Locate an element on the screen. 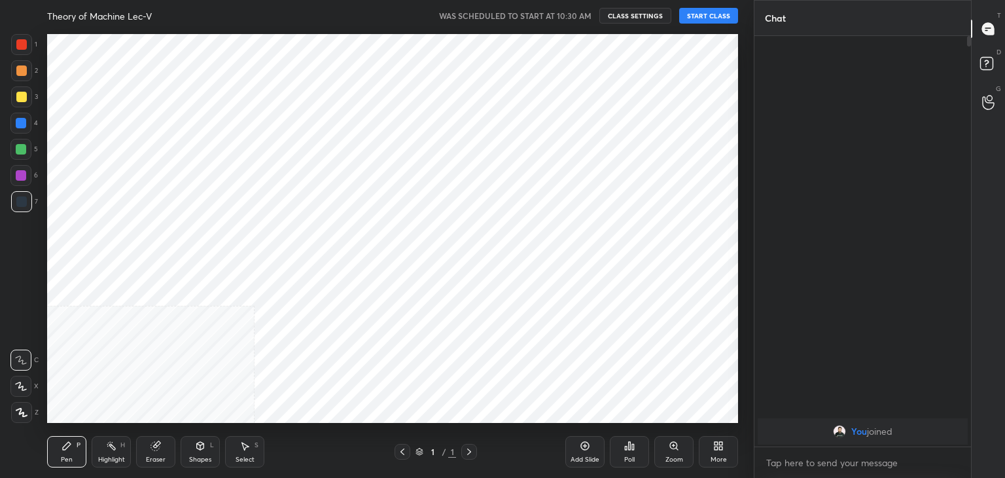 This screenshot has height=478, width=1005. span: joined is located at coordinates (879, 431).